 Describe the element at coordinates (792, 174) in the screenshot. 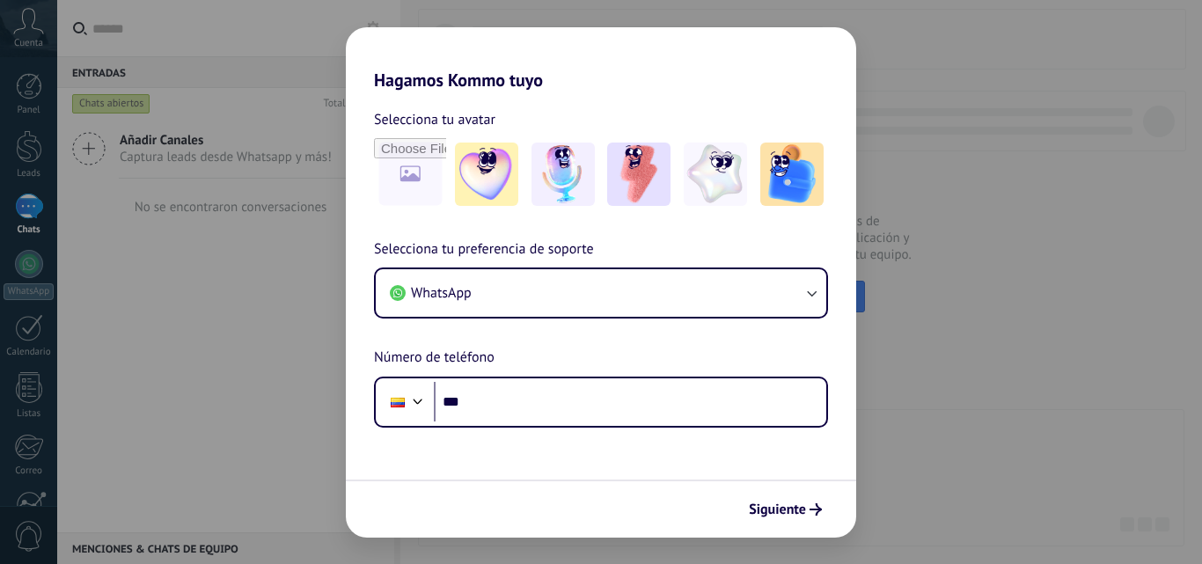

I see `img: -5.jpeg` at that location.